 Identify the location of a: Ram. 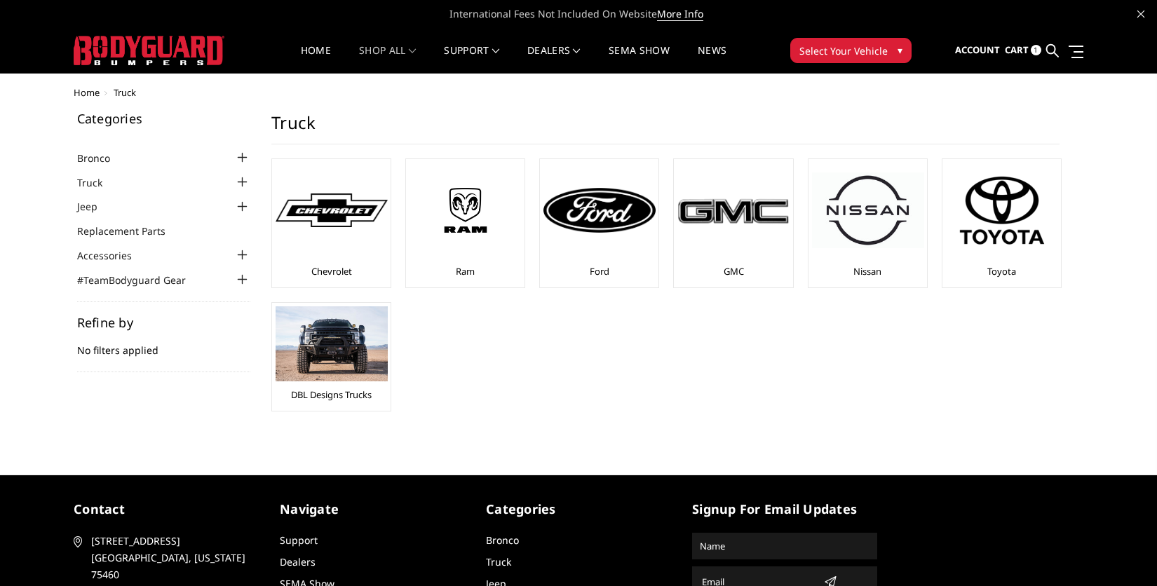
(465, 271).